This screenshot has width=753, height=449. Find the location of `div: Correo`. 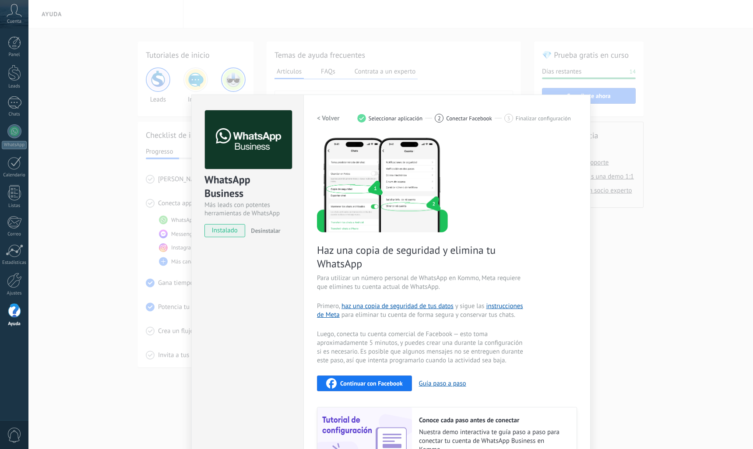

div: Correo is located at coordinates (14, 234).